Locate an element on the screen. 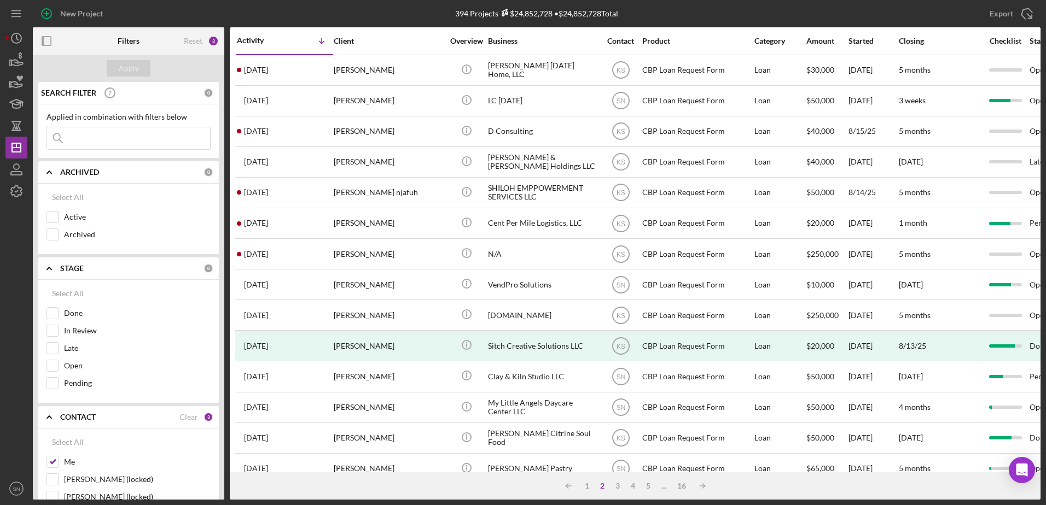 The height and width of the screenshot is (505, 1046). div: Select All is located at coordinates (68, 294).